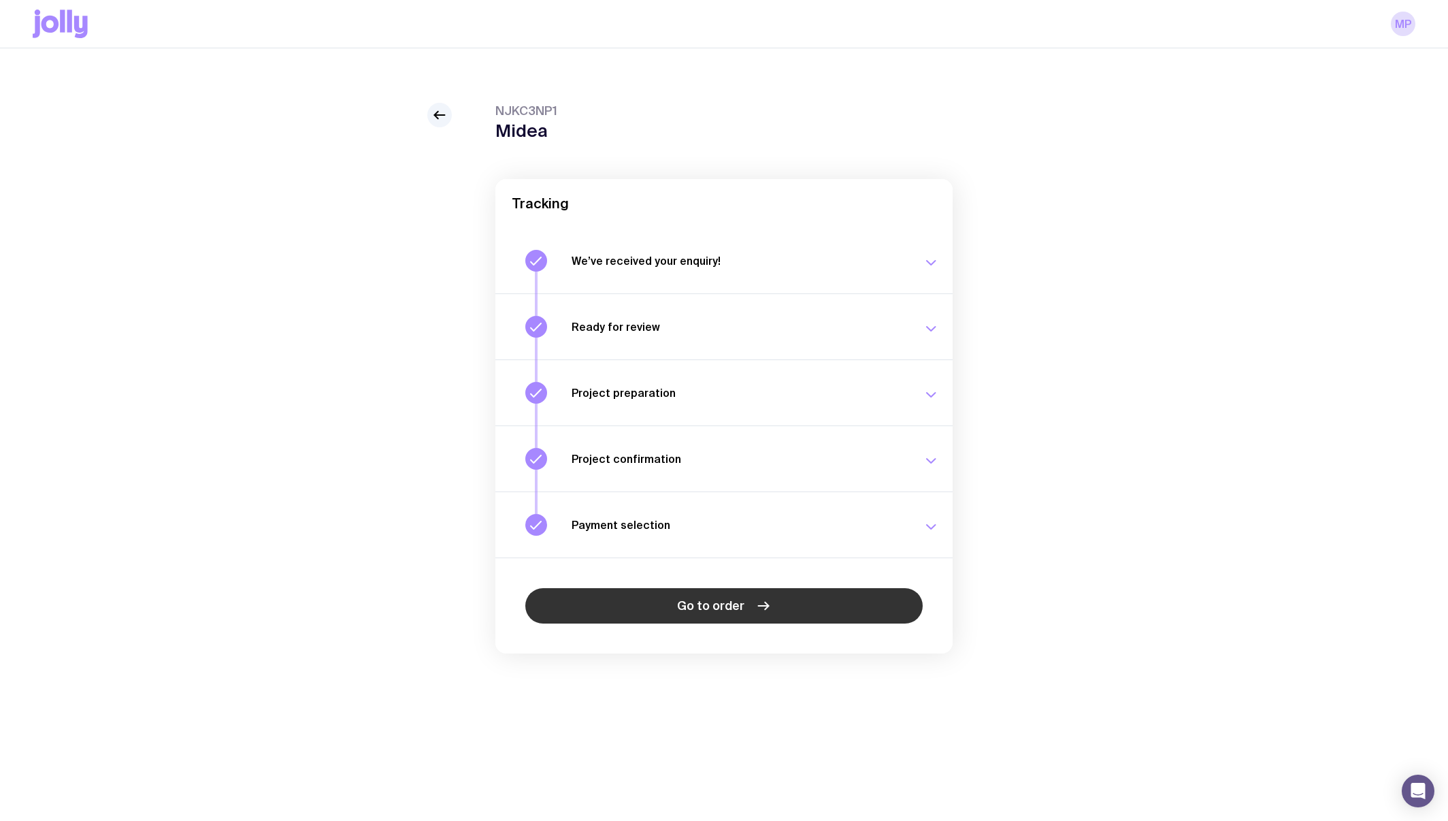 The height and width of the screenshot is (821, 1448). I want to click on h3: Project confirmation, so click(739, 459).